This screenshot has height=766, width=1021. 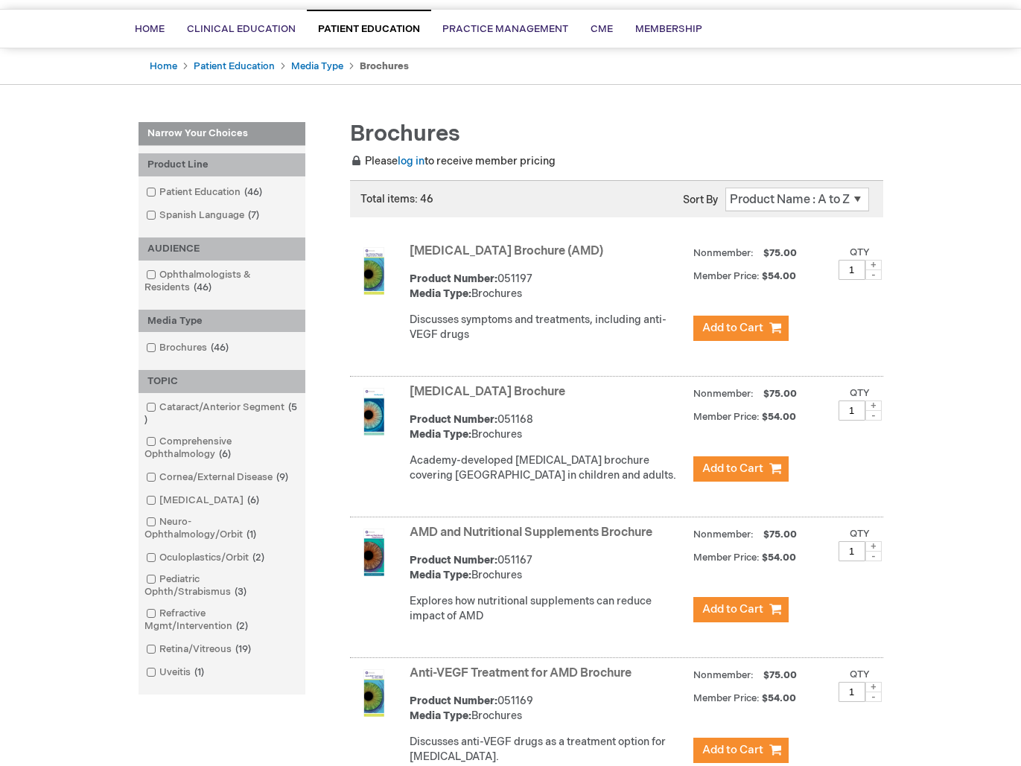 What do you see at coordinates (547, 568) in the screenshot?
I see `div: 051167 Brochures` at bounding box center [547, 568].